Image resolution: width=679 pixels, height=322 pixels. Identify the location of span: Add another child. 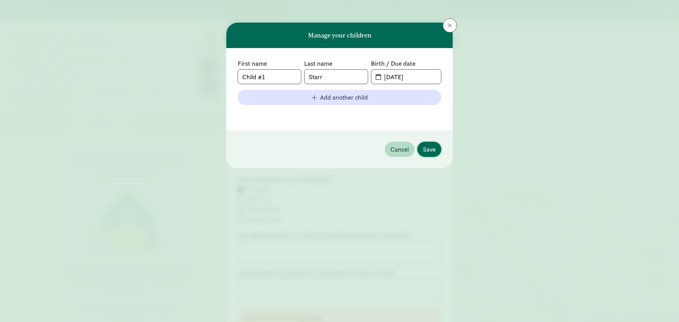
(343, 97).